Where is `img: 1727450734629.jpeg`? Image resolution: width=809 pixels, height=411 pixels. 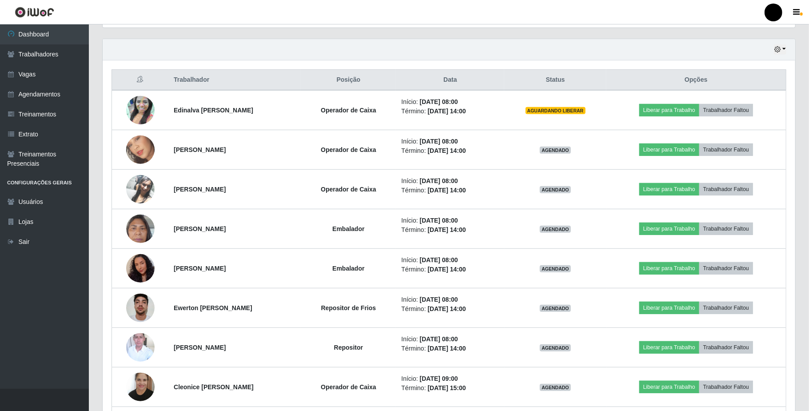
img: 1727450734629.jpeg is located at coordinates (140, 387).